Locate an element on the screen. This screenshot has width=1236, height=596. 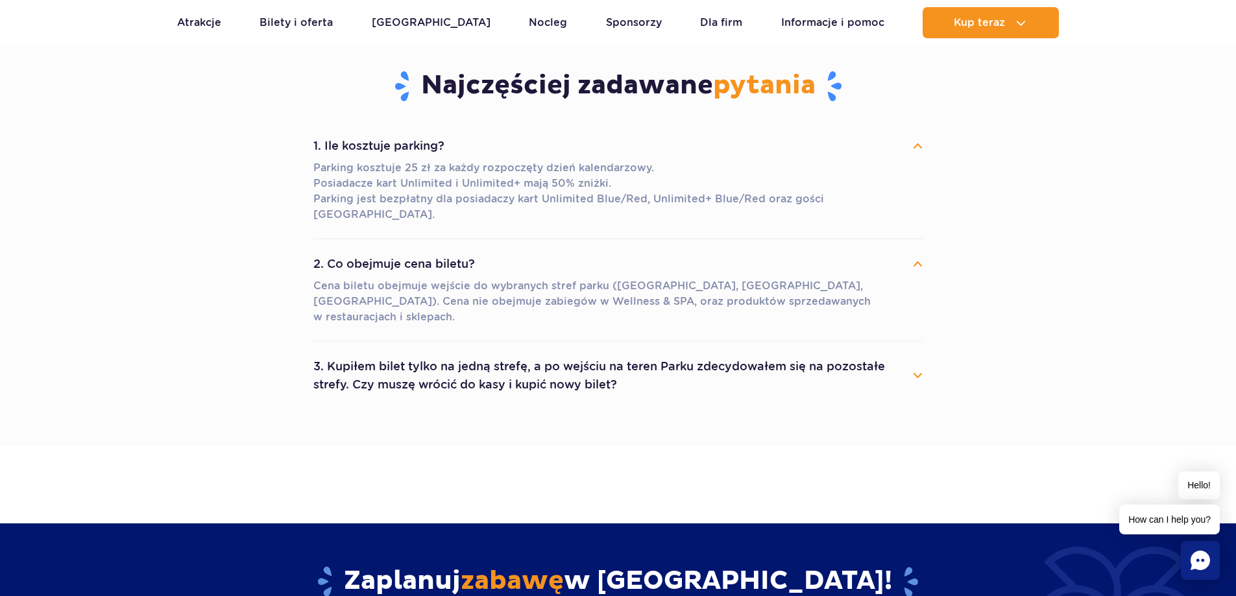
h3: Najczęściej zadawane is located at coordinates (618, 86).